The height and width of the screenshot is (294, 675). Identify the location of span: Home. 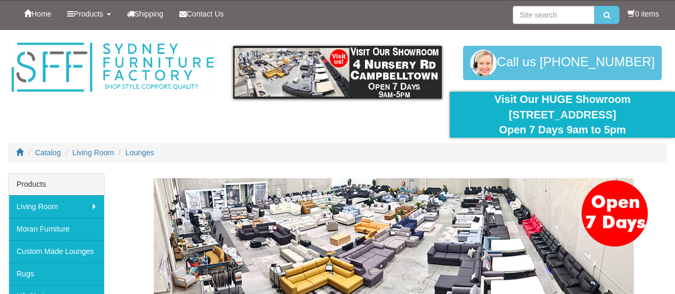
(41, 14).